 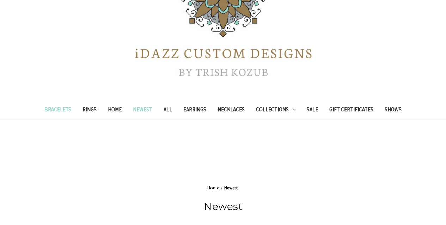 I want to click on nav: Breadcrumb, so click(x=223, y=188).